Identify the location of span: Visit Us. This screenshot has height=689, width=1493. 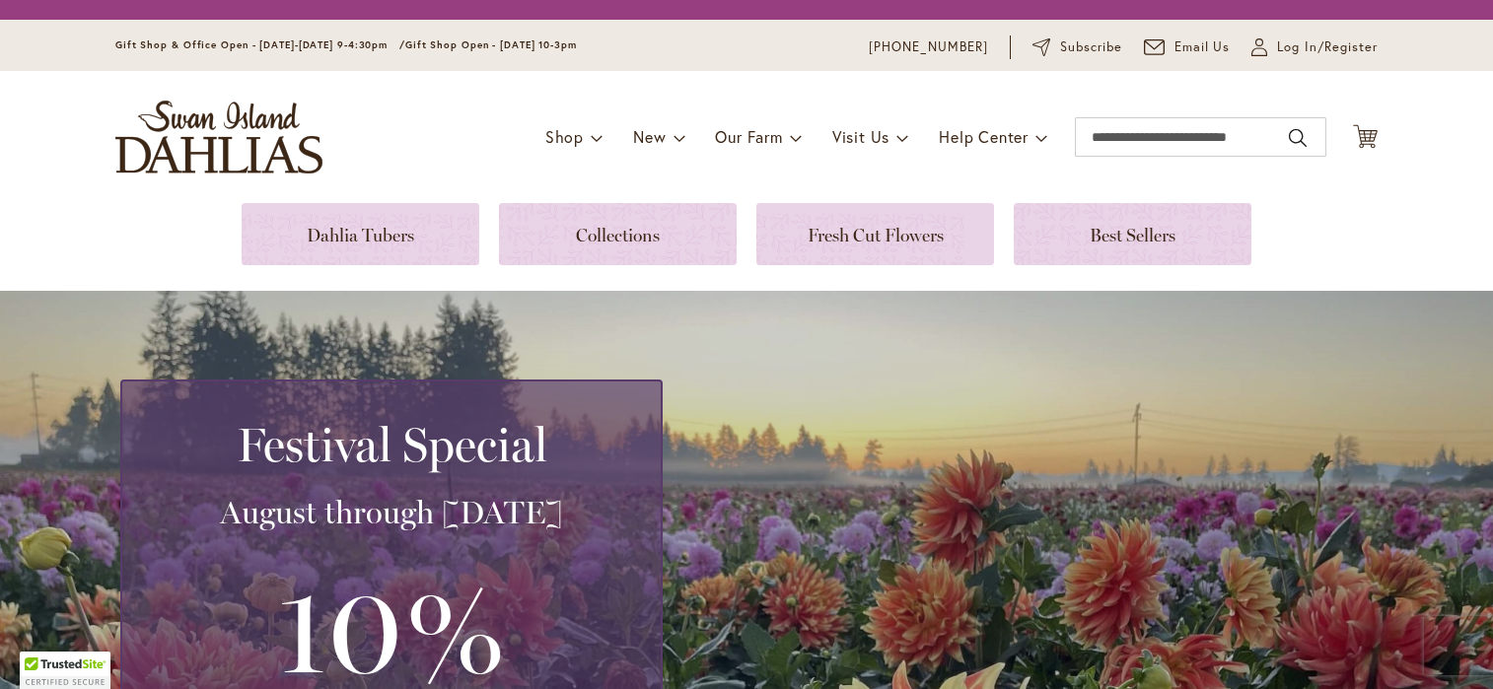
(861, 136).